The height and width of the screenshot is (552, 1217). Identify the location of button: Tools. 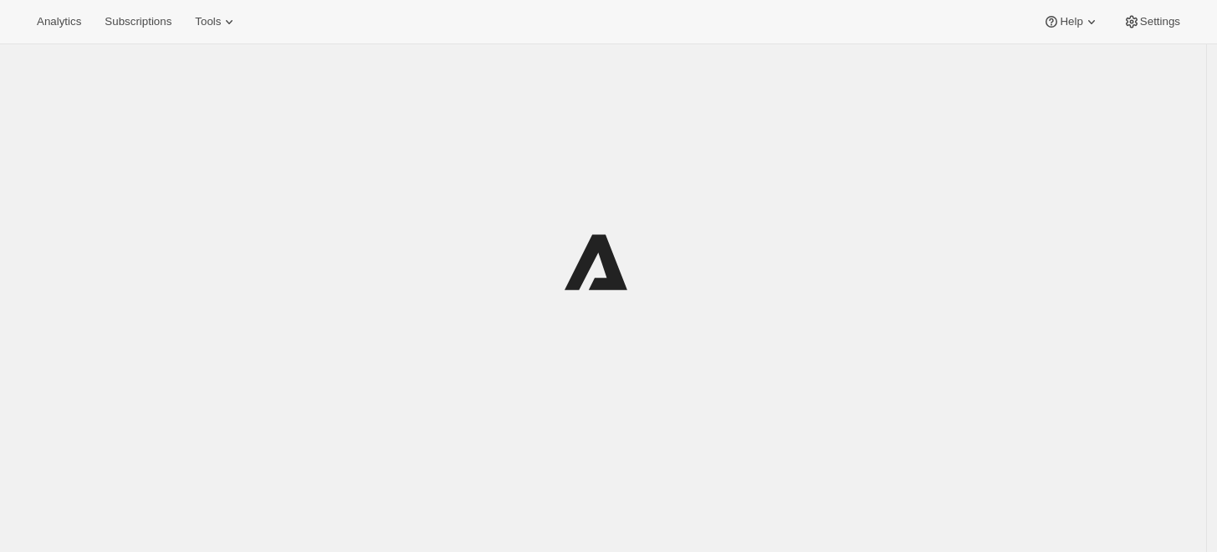
(216, 22).